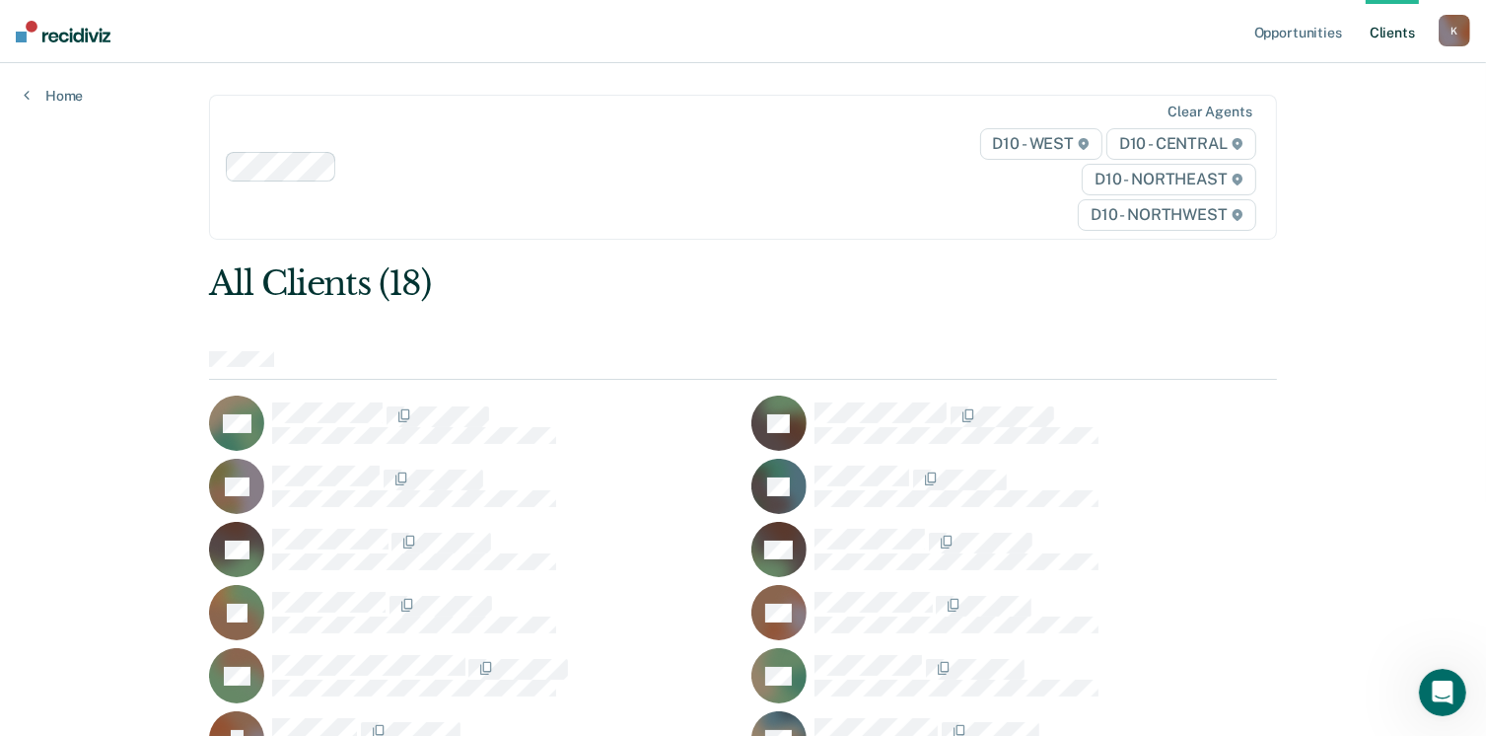 The image size is (1486, 736). I want to click on span: D10 - NORTHWEST, so click(1167, 215).